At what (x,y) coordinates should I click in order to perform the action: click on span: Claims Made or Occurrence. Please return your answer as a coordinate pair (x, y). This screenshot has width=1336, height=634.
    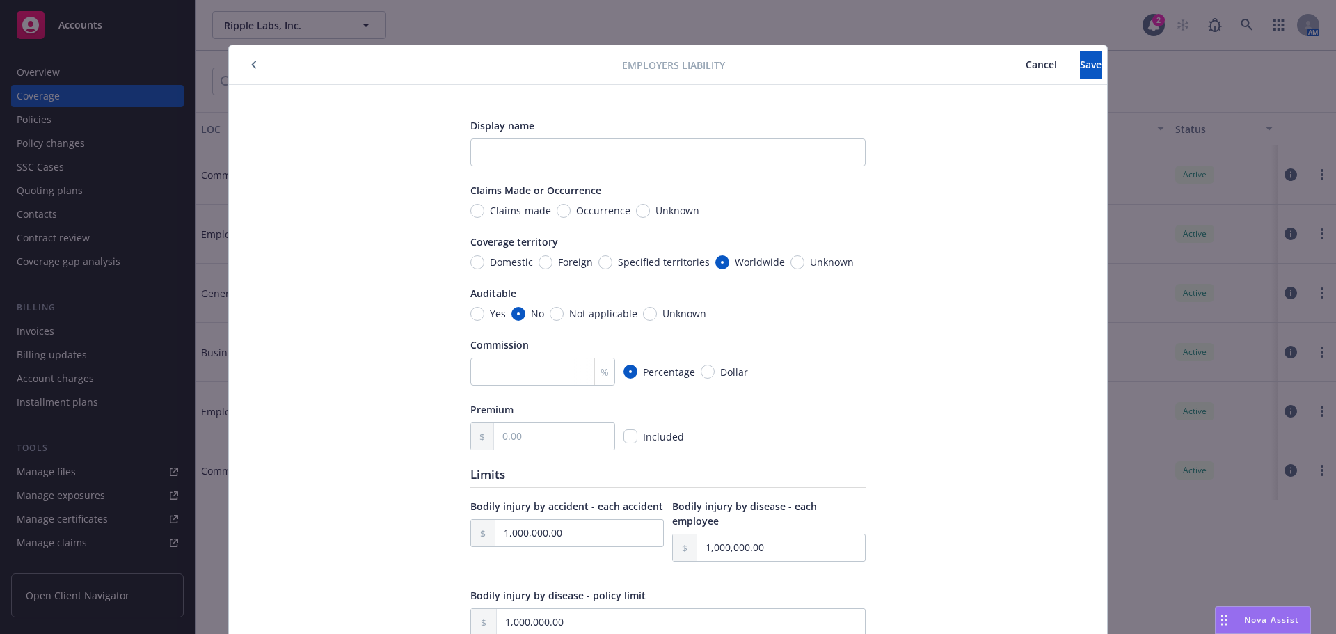
    Looking at the image, I should click on (536, 190).